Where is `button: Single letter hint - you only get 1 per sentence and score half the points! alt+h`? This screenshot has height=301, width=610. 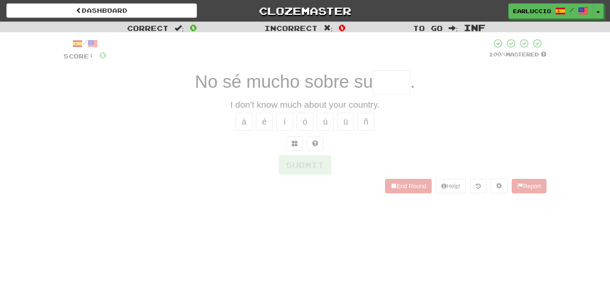 button: Single letter hint - you only get 1 per sentence and score half the points! alt+h is located at coordinates (315, 144).